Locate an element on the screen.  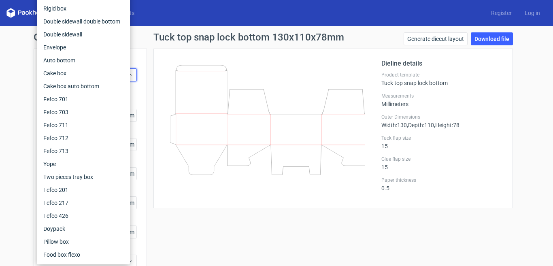
span: , Depth : 110 is located at coordinates (421, 125).